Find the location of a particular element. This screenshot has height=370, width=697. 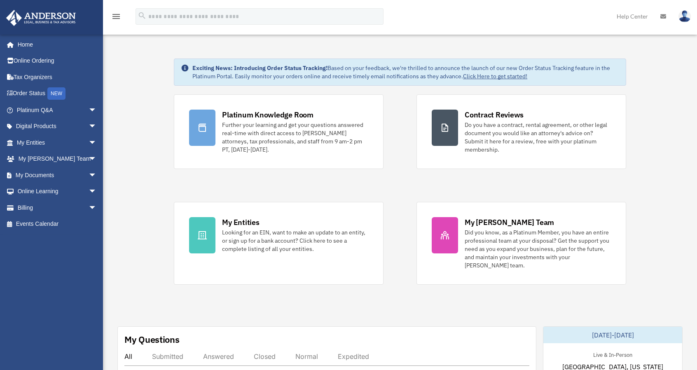

a: Platinum Knowledge Room Further your learning and get your questions answered real-time with dire... is located at coordinates (279, 131).